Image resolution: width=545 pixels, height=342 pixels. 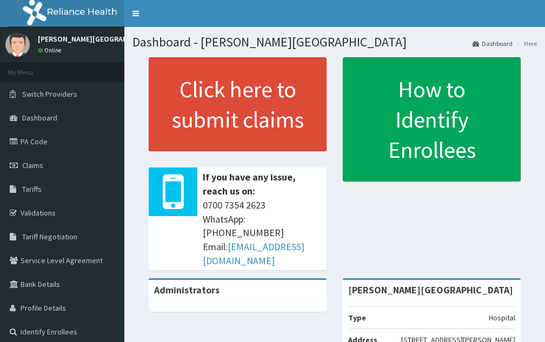 What do you see at coordinates (502, 318) in the screenshot?
I see `p: Hospital` at bounding box center [502, 318].